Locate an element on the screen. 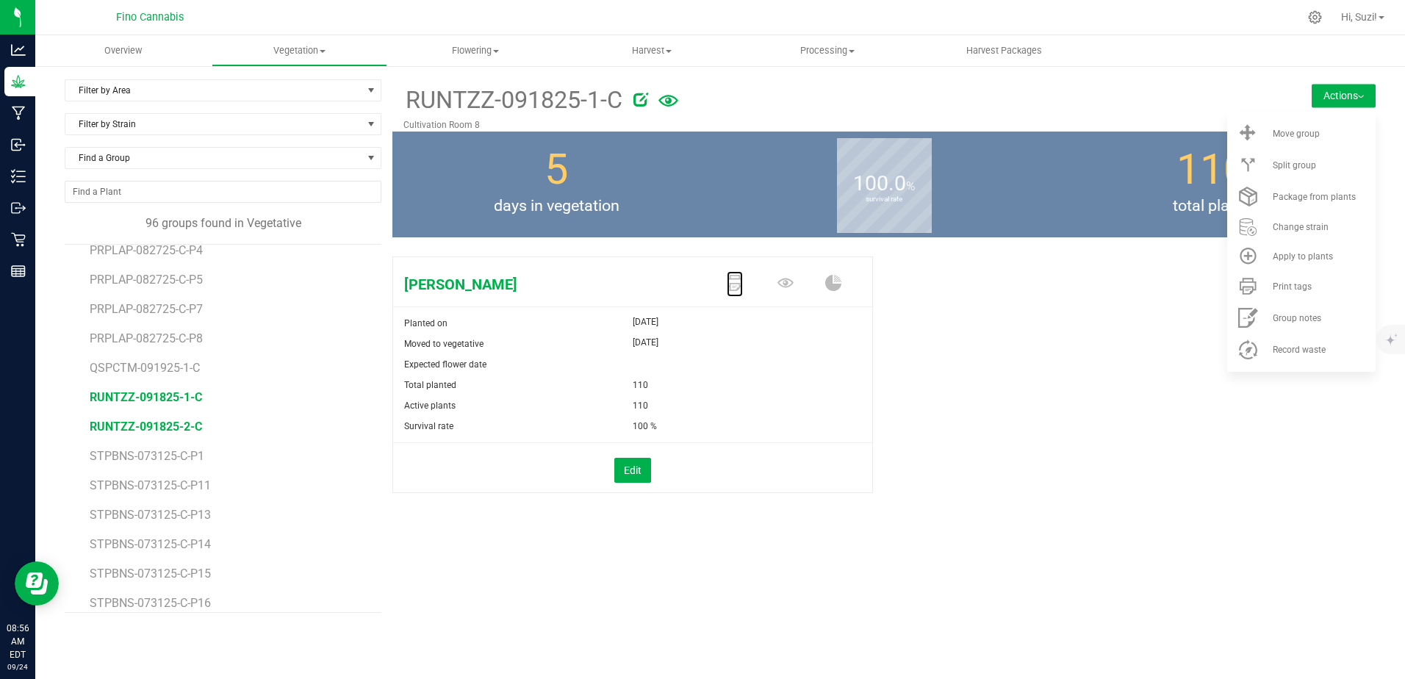 This screenshot has width=1405, height=679. span: 5 is located at coordinates (556, 169).